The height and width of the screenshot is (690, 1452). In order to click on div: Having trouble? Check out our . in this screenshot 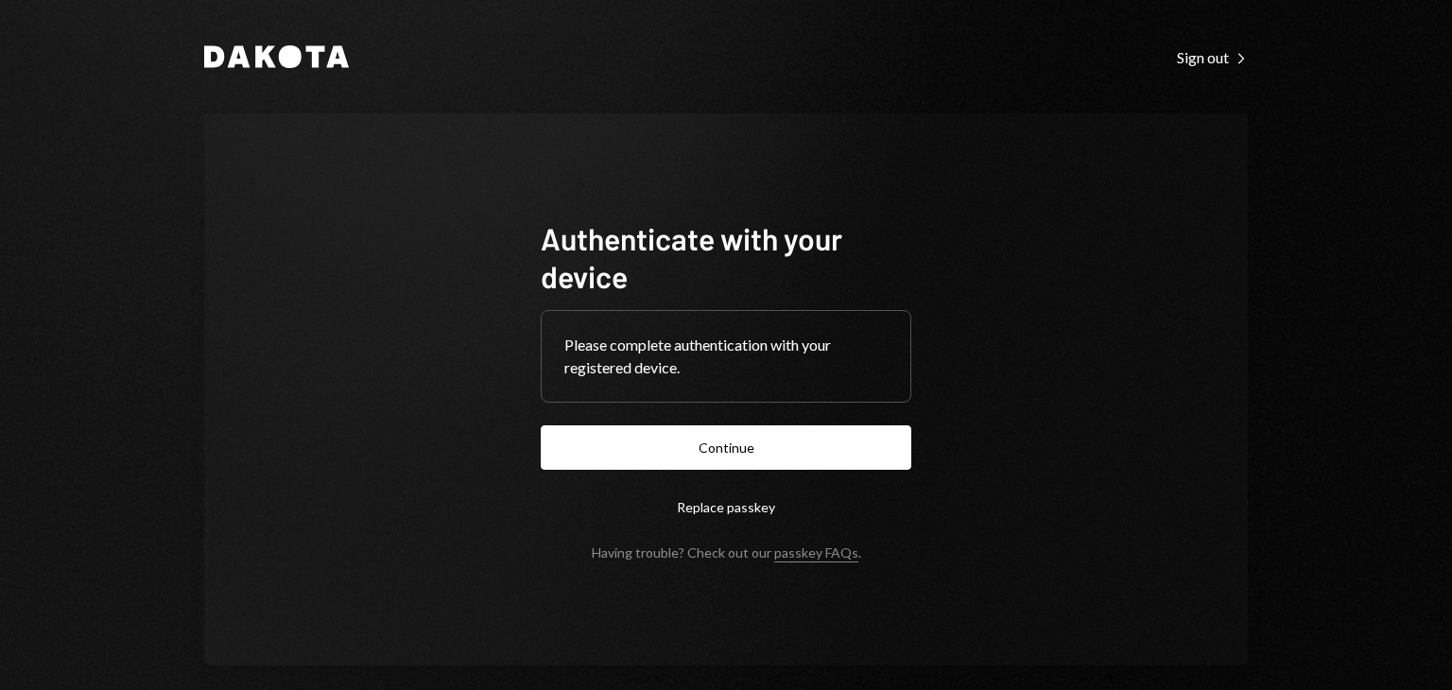, I will do `click(726, 552)`.